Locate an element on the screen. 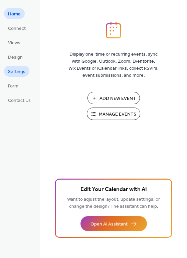 Image resolution: width=187 pixels, height=258 pixels. button: Open AI Assistant is located at coordinates (114, 223).